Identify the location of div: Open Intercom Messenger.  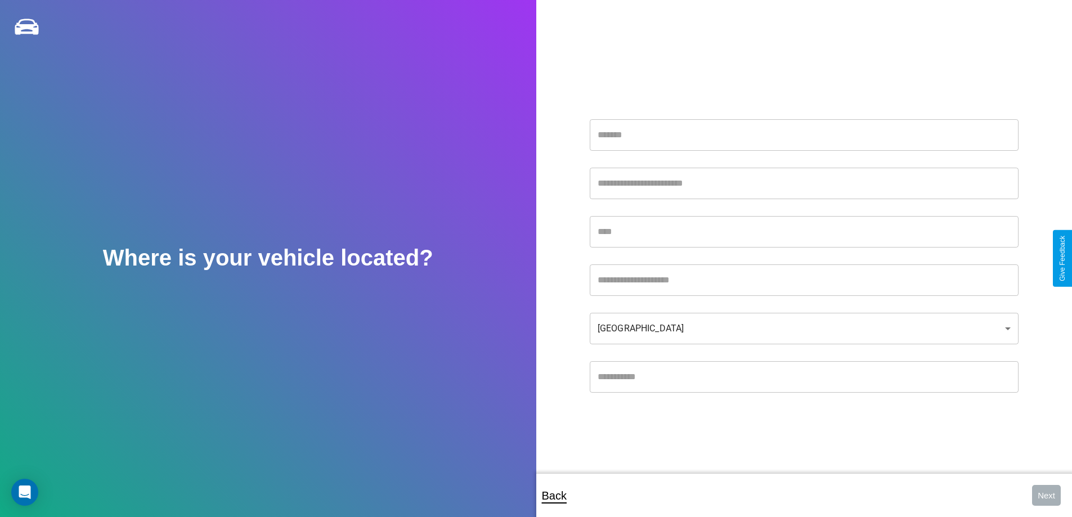
(25, 492).